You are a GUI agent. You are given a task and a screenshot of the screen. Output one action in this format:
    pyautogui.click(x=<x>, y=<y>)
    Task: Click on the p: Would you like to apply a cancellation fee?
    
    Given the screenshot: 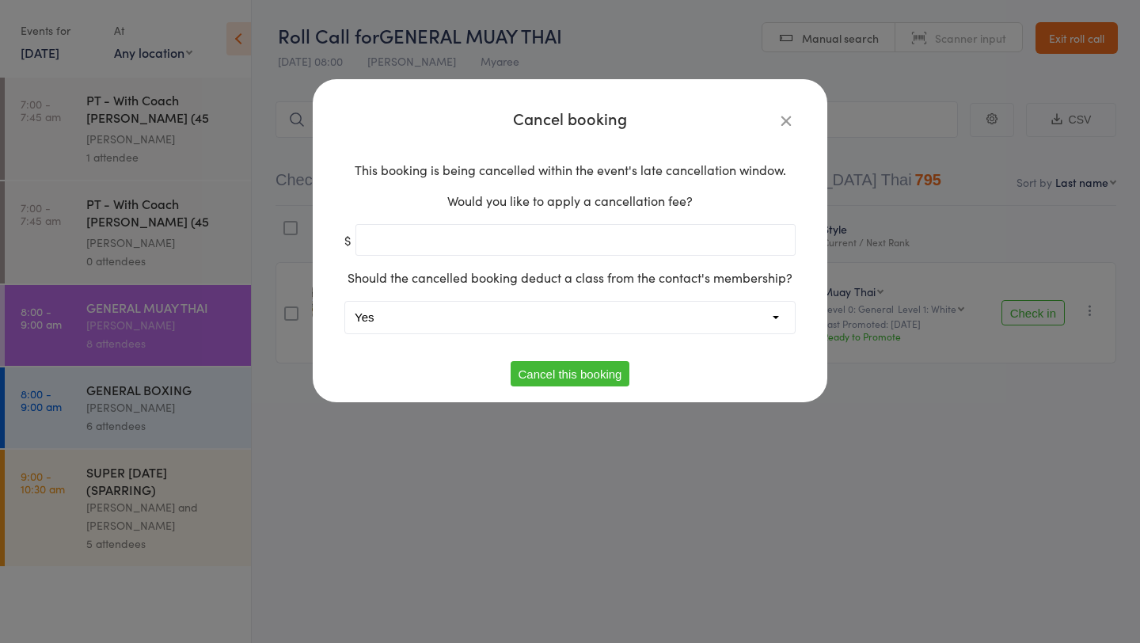 What is the action you would take?
    pyautogui.click(x=570, y=200)
    